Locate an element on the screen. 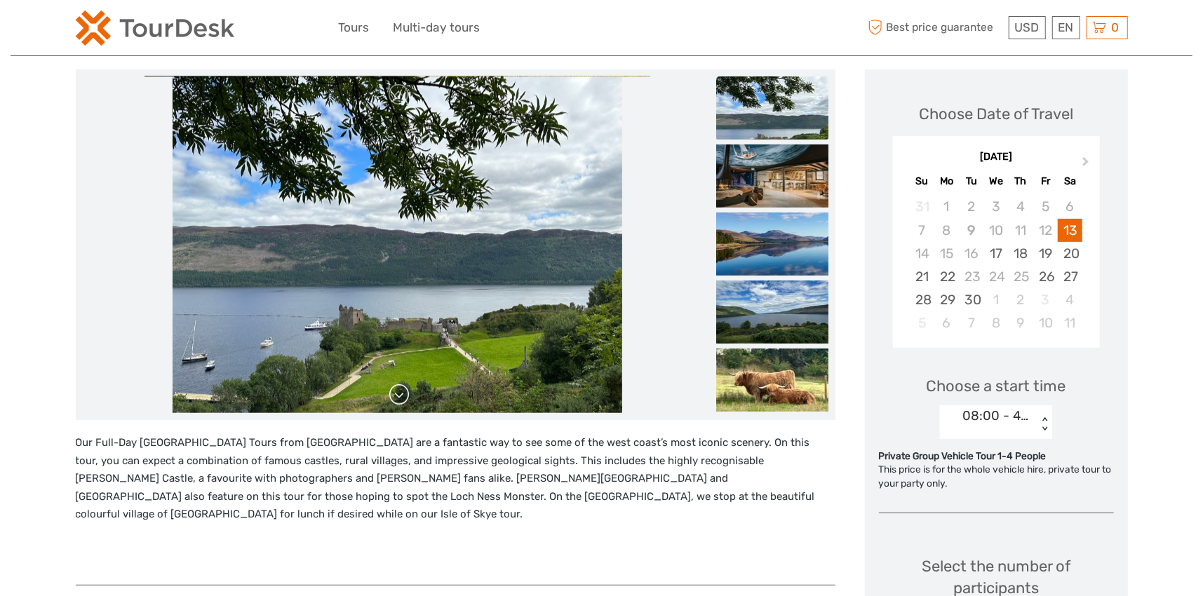  div: Not available Saturday, September 6th, 2025 is located at coordinates (1070, 206).